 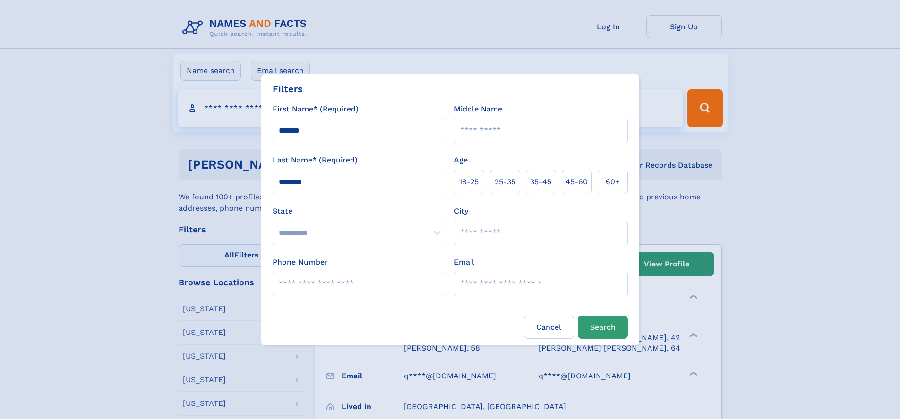 What do you see at coordinates (549, 327) in the screenshot?
I see `label: Cancel` at bounding box center [549, 327].